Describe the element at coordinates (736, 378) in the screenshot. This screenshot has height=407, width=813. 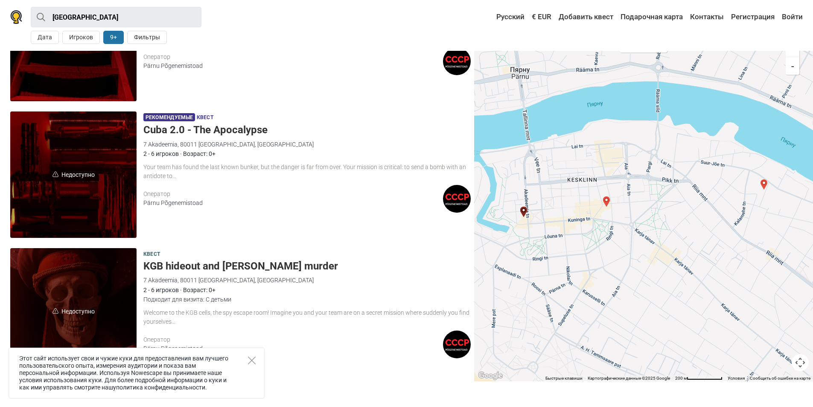
I see `a: Условия (ссылка откроется в новой вкладке)` at that location.